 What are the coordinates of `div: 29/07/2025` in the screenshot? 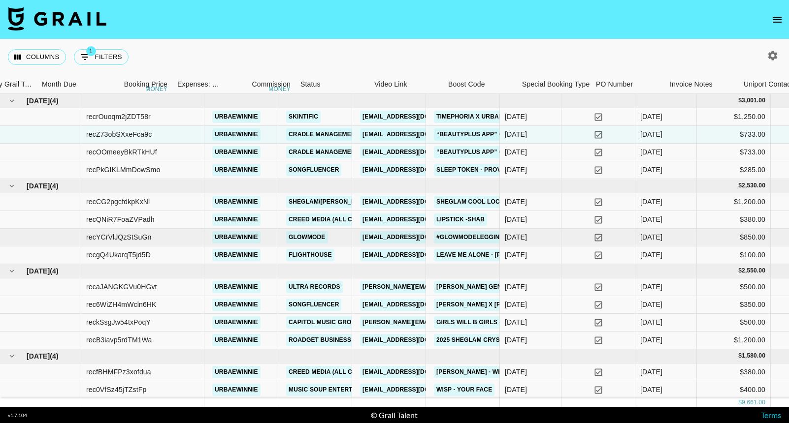 It's located at (515, 287).